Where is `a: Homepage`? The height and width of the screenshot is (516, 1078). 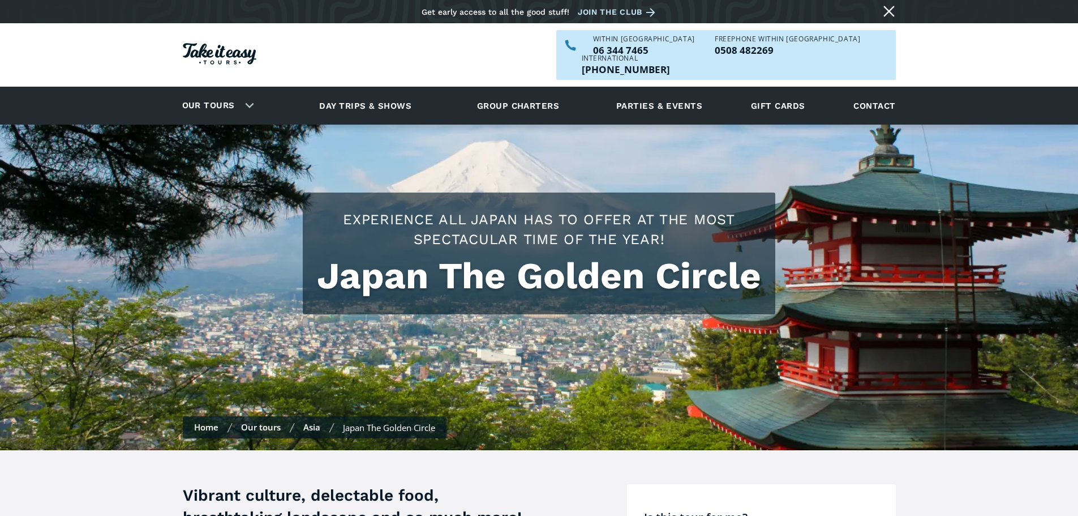 a: Homepage is located at coordinates (220, 55).